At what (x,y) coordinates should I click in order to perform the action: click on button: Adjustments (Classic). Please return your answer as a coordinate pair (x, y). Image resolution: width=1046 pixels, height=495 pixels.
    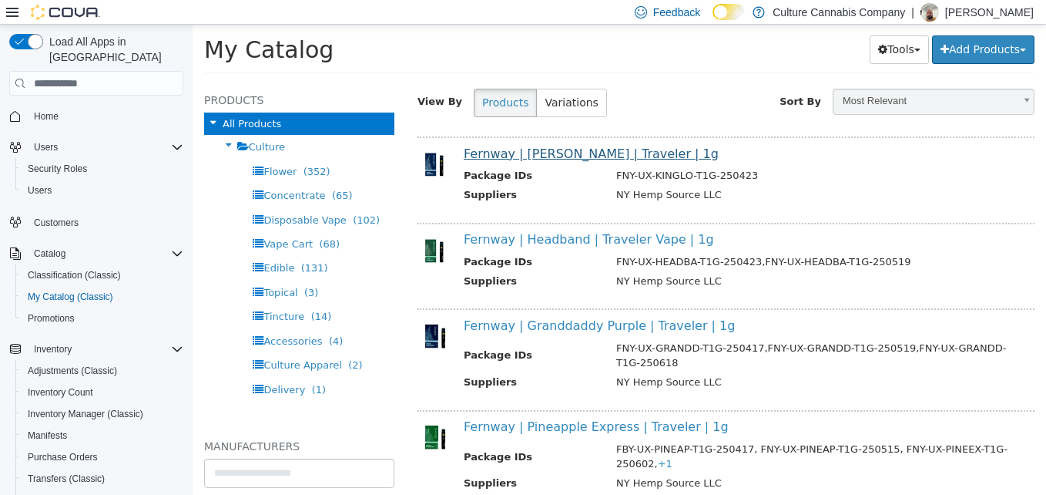
    Looking at the image, I should click on (102, 371).